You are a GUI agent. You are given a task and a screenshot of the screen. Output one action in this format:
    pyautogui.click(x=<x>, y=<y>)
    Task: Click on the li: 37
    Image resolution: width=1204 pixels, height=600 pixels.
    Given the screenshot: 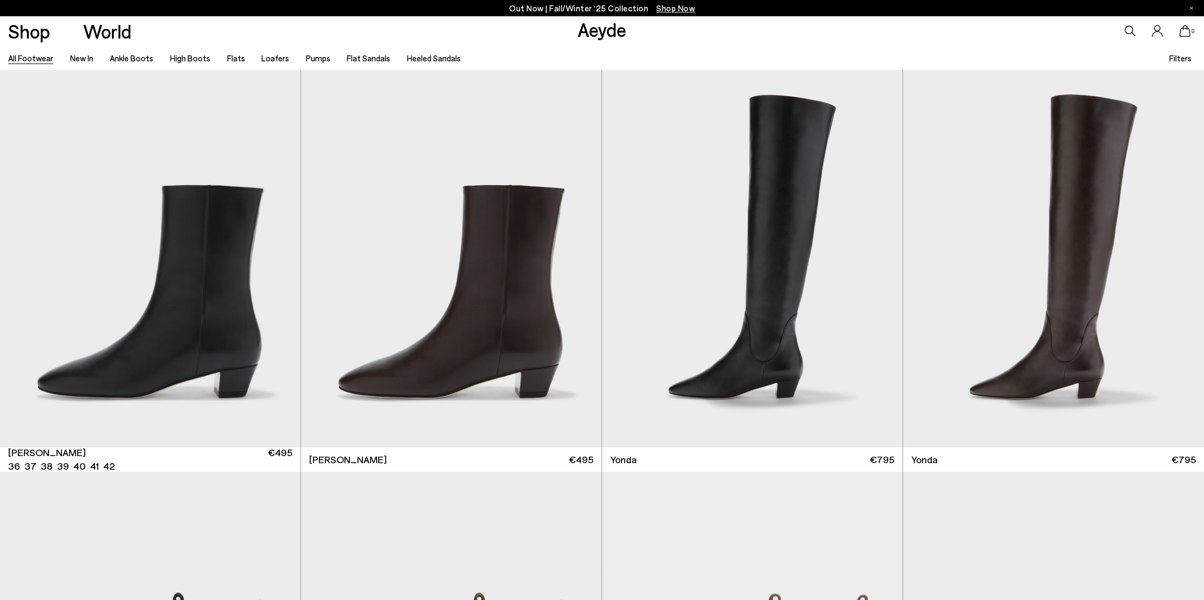 What is the action you would take?
    pyautogui.click(x=30, y=466)
    